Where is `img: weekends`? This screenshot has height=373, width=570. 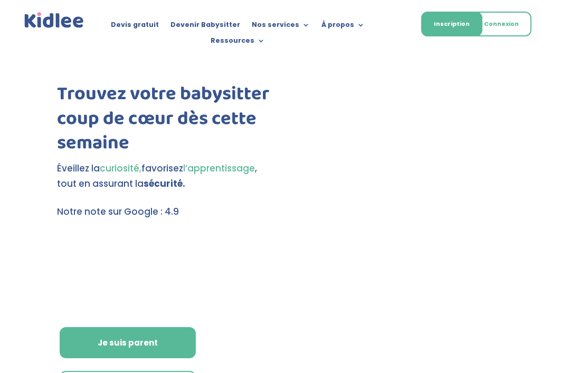 img: weekends is located at coordinates (211, 233).